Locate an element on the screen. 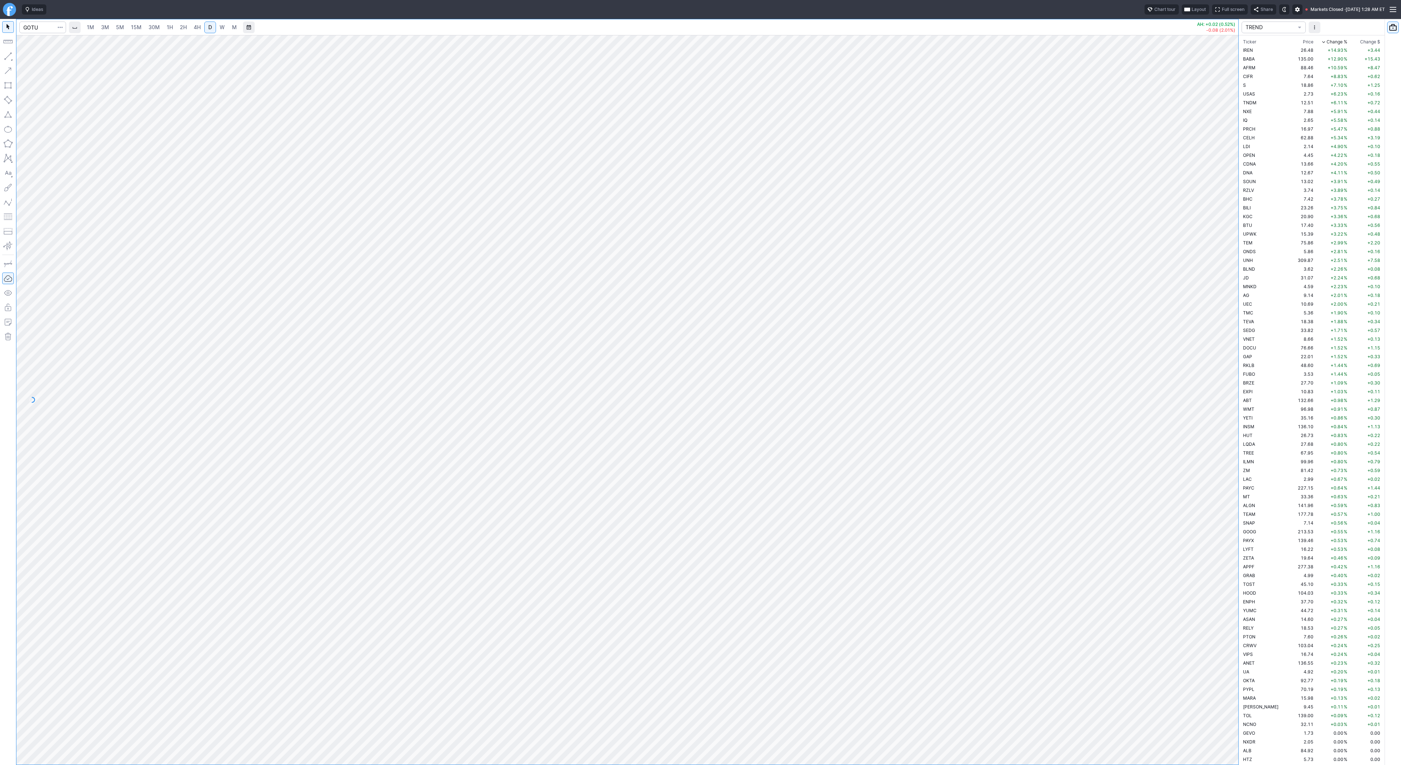  span: 15M is located at coordinates (136, 27).